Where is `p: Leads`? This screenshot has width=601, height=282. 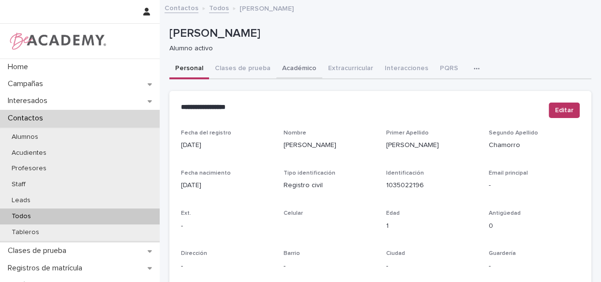 p: Leads is located at coordinates (21, 200).